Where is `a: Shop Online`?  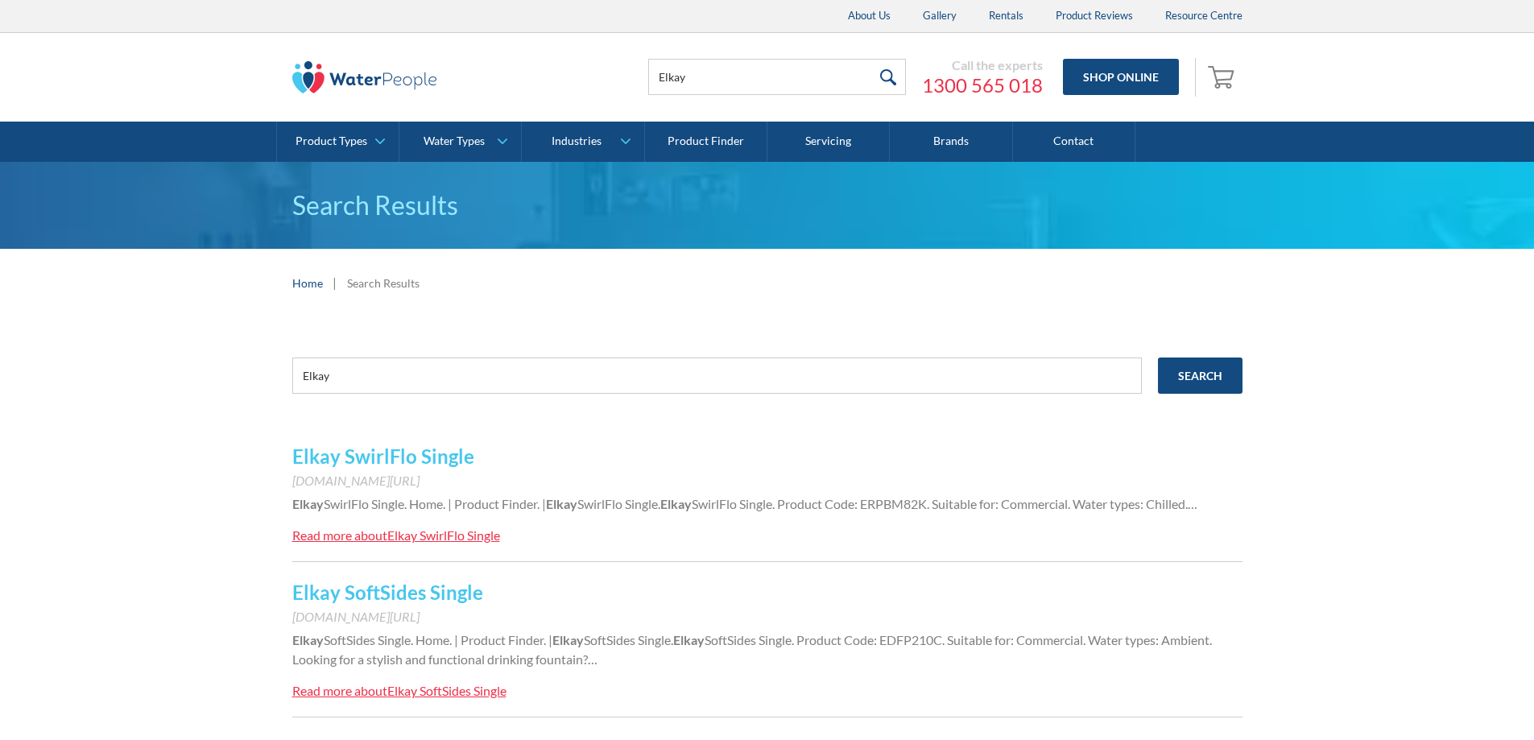
a: Shop Online is located at coordinates (1121, 76).